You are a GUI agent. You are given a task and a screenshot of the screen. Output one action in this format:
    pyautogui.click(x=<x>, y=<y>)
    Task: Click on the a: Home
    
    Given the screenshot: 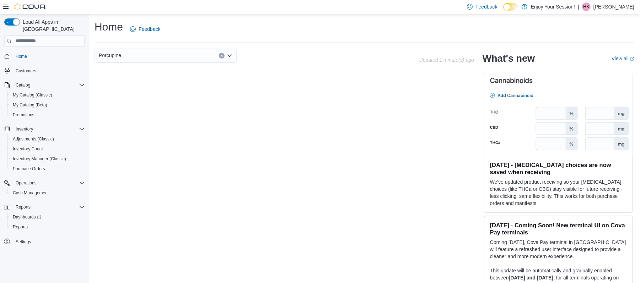 What is the action you would take?
    pyautogui.click(x=21, y=56)
    